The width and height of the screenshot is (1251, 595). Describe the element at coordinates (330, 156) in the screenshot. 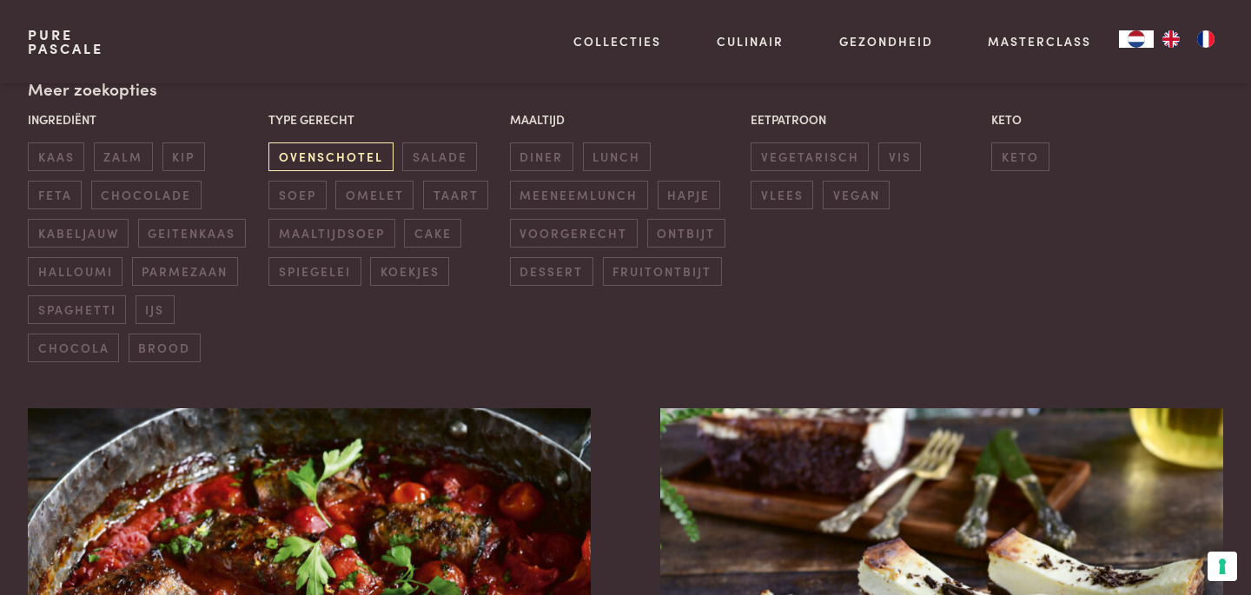

I see `span: ovenschotel` at that location.